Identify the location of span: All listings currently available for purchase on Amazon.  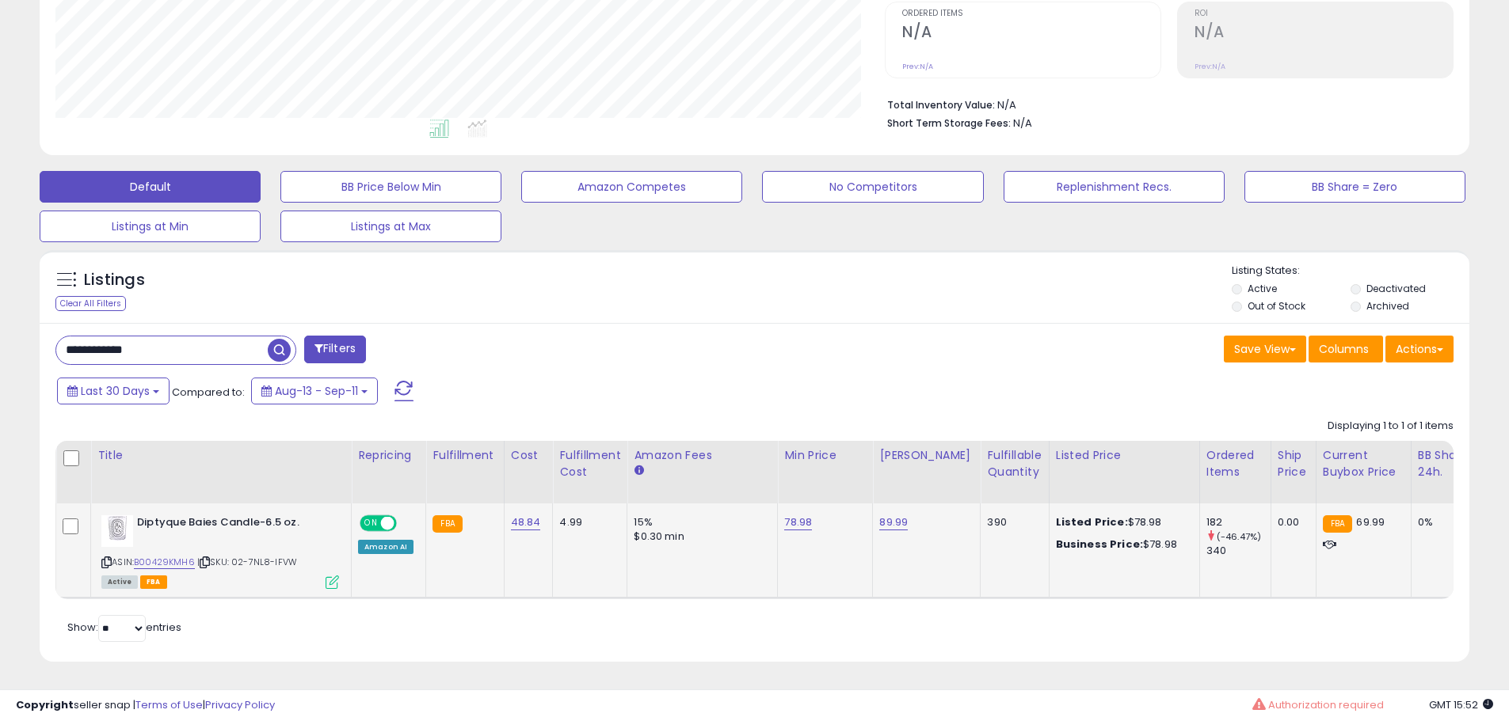
(120, 582).